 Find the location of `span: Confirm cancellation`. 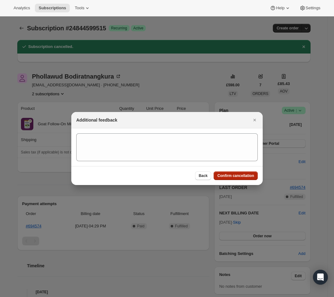

span: Confirm cancellation is located at coordinates (236, 175).